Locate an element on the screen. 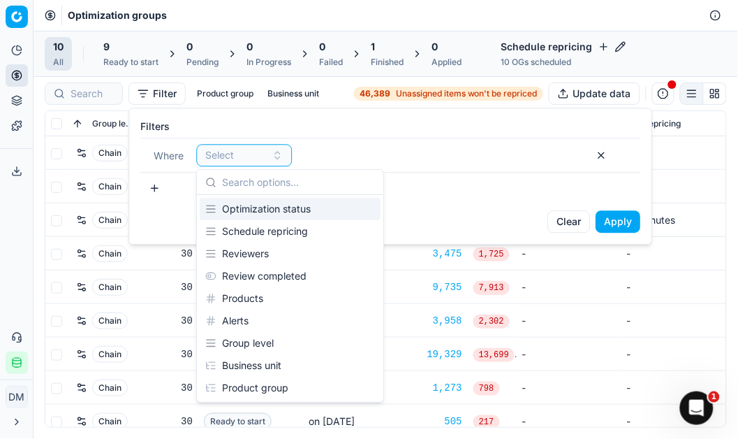 This screenshot has height=439, width=738. button: Apply is located at coordinates (618, 221).